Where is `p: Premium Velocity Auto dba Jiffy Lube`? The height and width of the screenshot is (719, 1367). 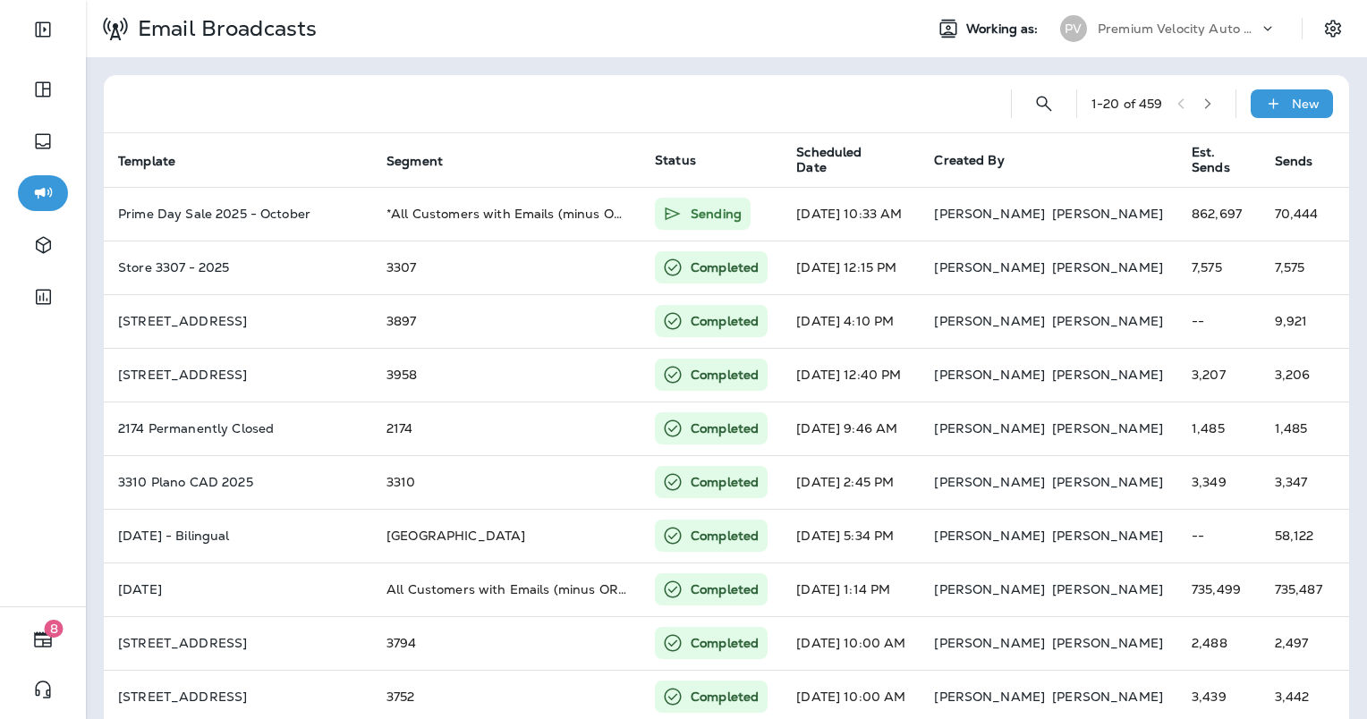 p: Premium Velocity Auto dba Jiffy Lube is located at coordinates (1179, 29).